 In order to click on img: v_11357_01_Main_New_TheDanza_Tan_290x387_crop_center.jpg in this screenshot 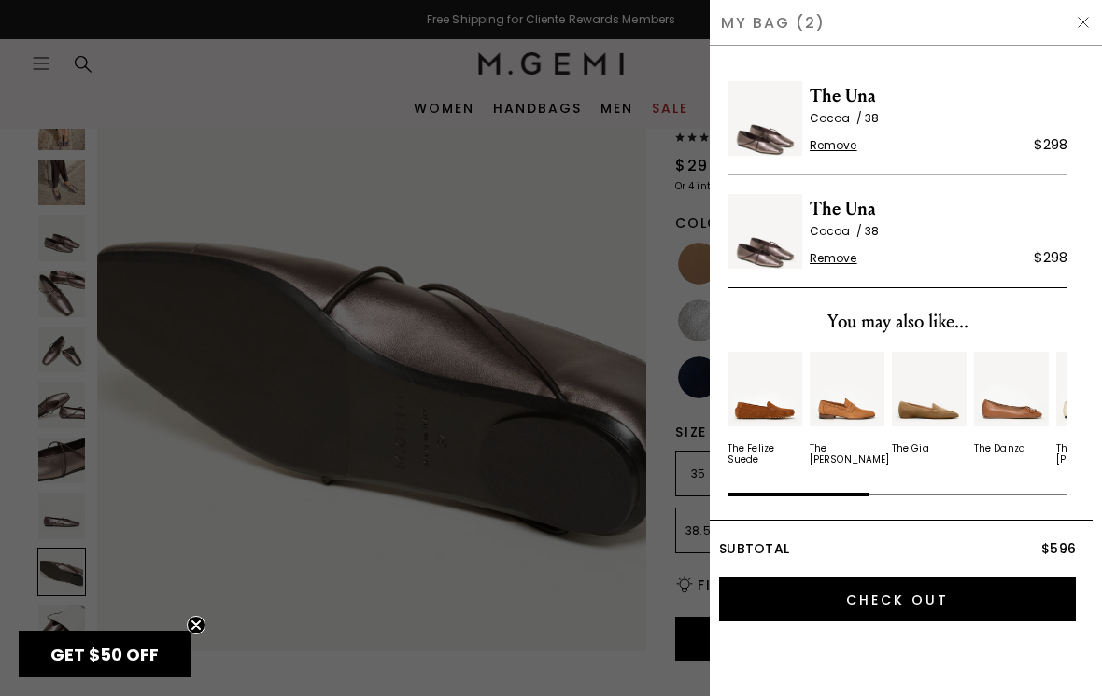, I will do `click(1011, 389)`.